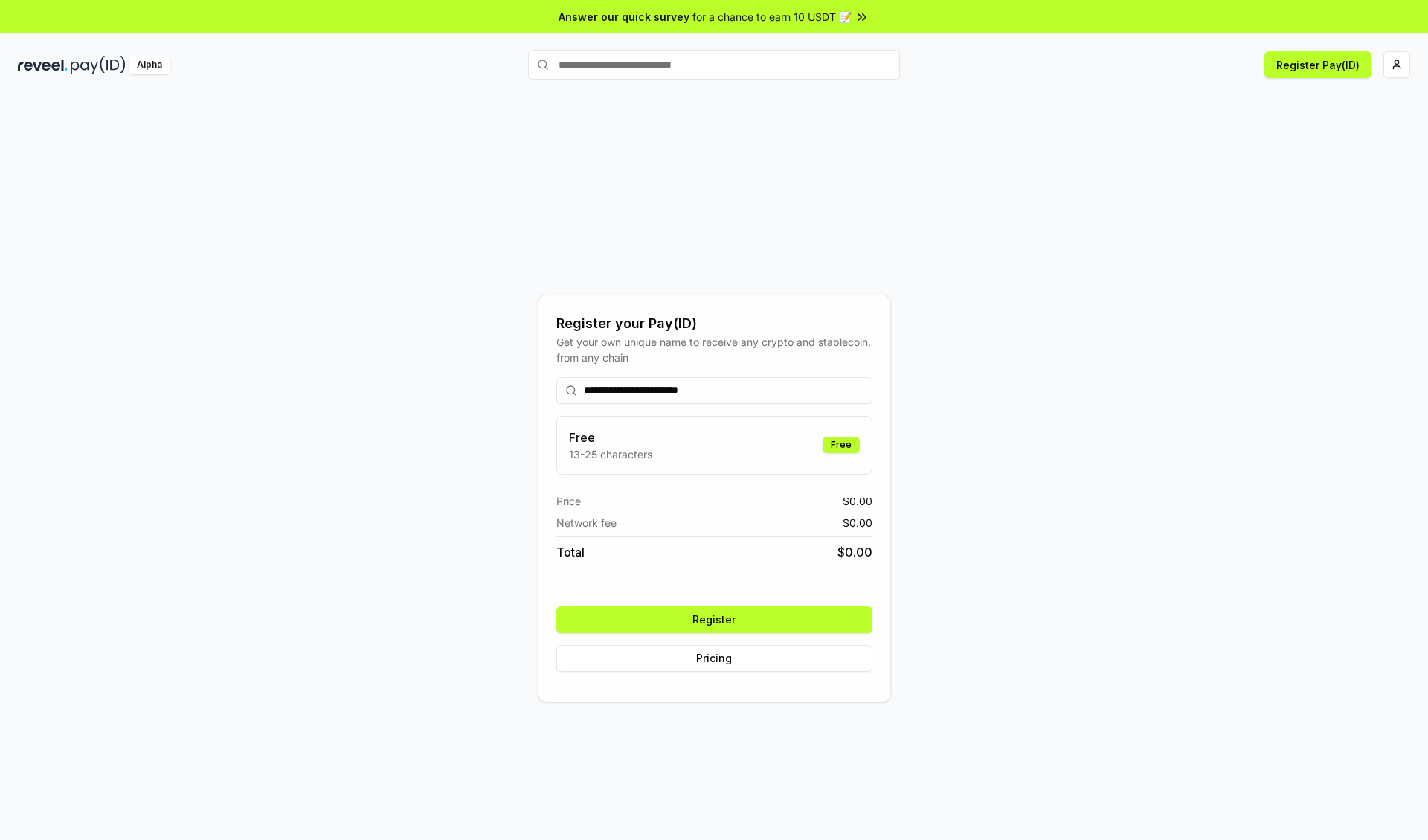 The width and height of the screenshot is (1428, 840). I want to click on span: Network fee, so click(586, 522).